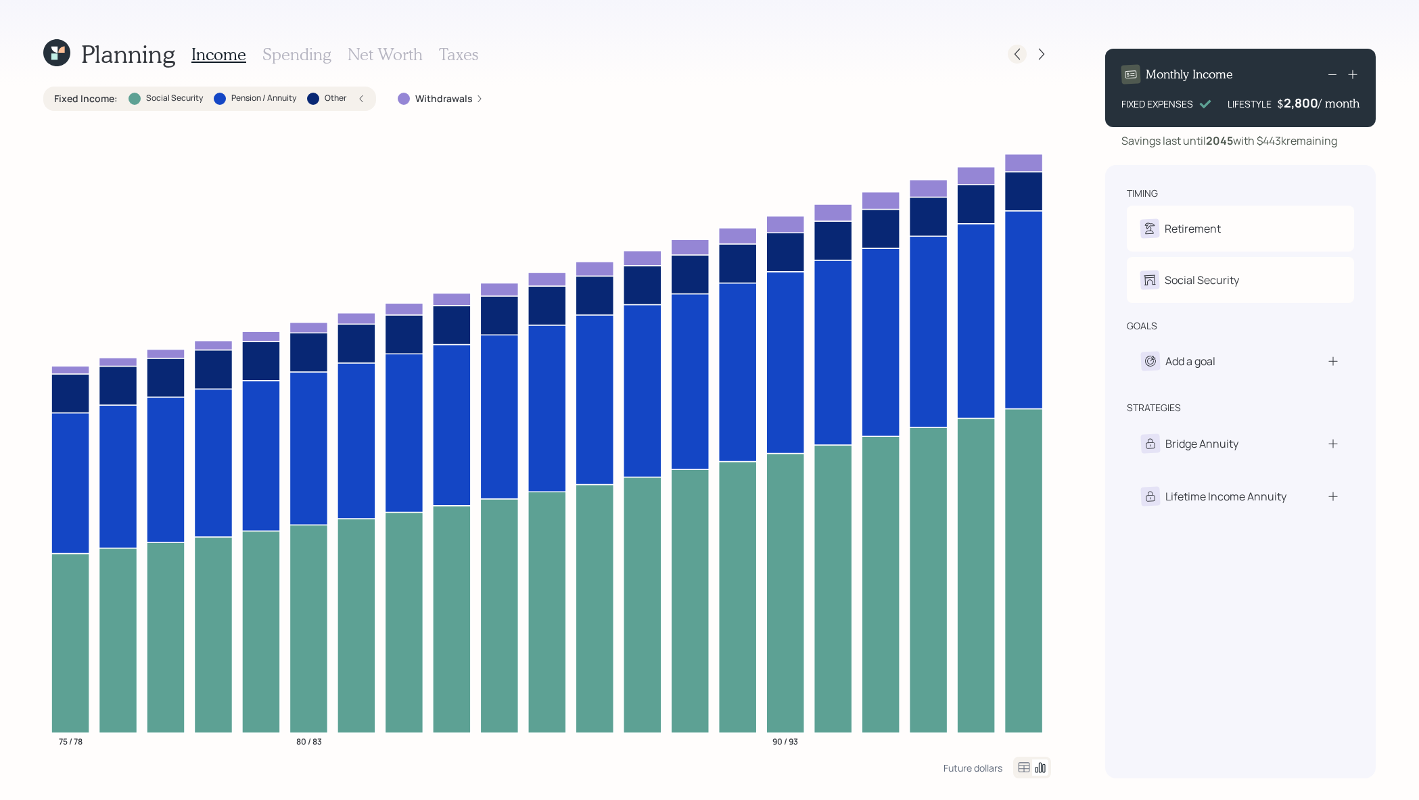 The image size is (1419, 800). Describe the element at coordinates (1142, 326) in the screenshot. I see `div: goals` at that location.